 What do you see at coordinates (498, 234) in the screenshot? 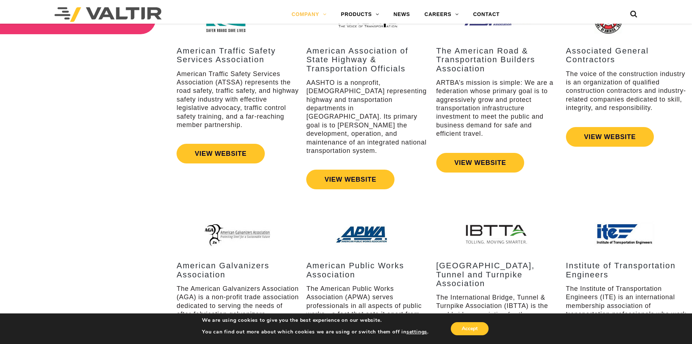
I see `img: Assn_IBTTA` at bounding box center [498, 234].